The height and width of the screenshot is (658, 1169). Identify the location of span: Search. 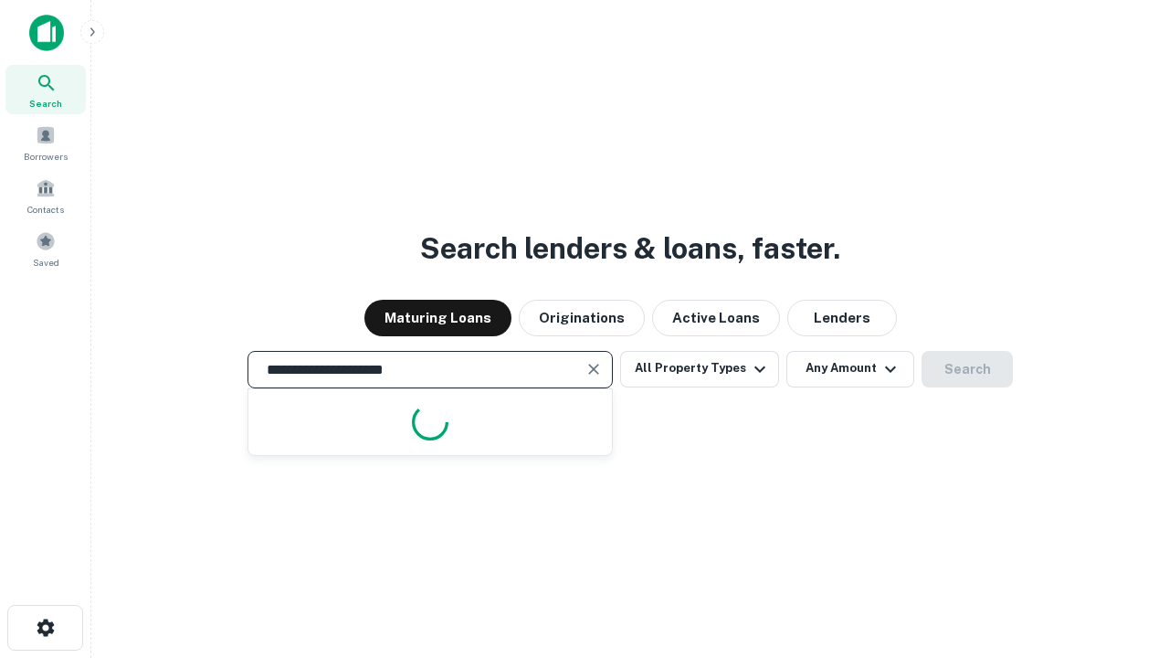
(46, 103).